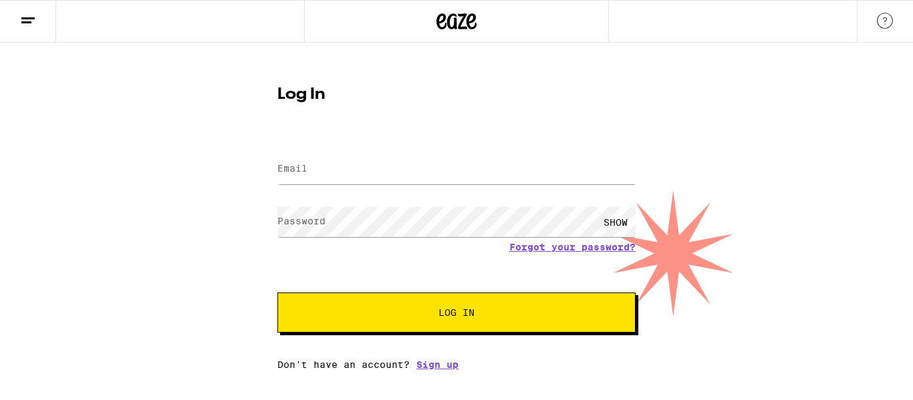  Describe the element at coordinates (292, 168) in the screenshot. I see `label: Email` at that location.